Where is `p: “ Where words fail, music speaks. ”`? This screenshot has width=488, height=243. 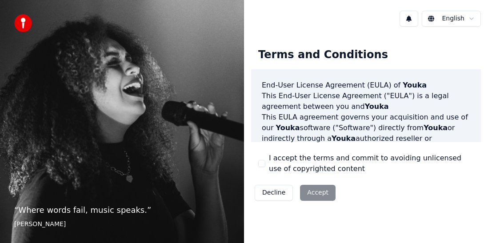
p: “ Where words fail, music speaks. ” is located at coordinates (122, 210).